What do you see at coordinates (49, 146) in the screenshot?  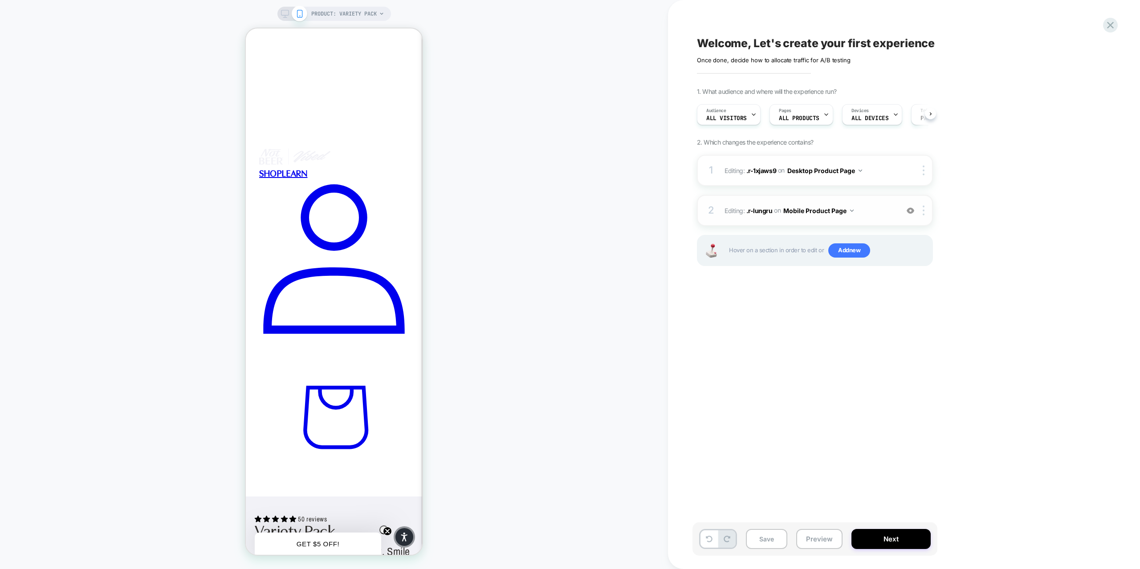 I see `span: LEARN` at bounding box center [49, 146].